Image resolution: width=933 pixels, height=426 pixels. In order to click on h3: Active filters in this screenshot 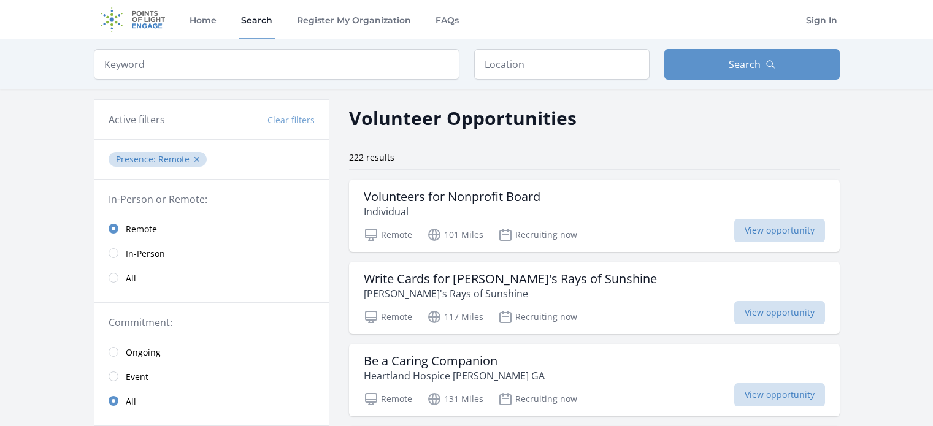, I will do `click(137, 120)`.